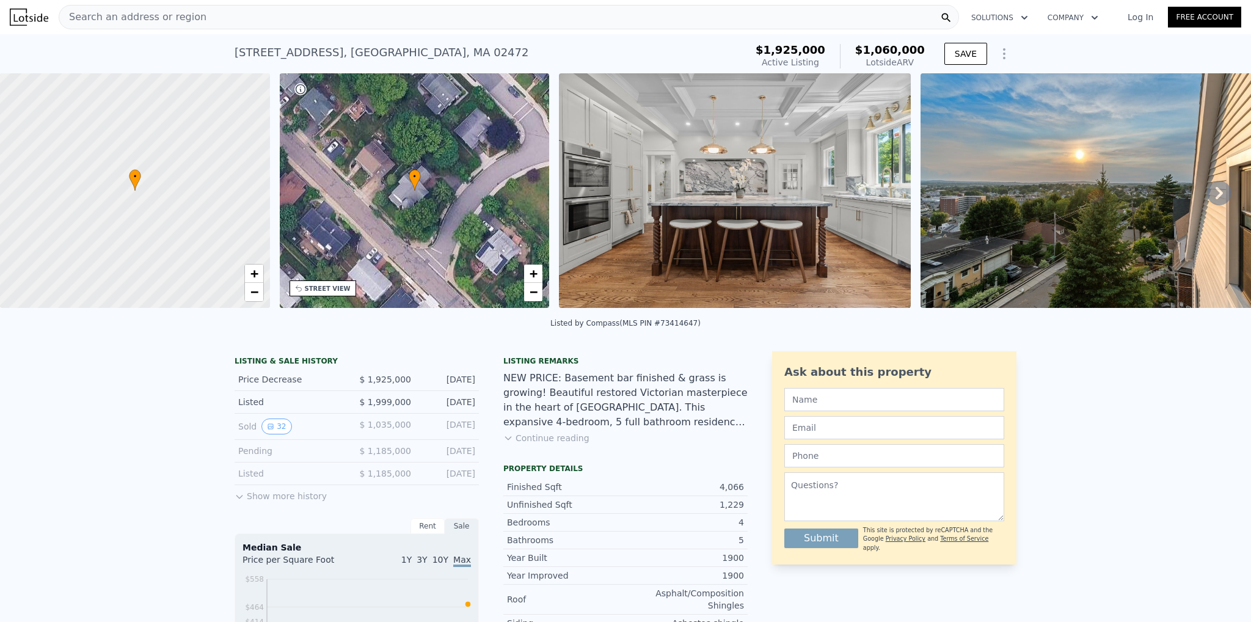 This screenshot has width=1251, height=622. Describe the element at coordinates (29, 17) in the screenshot. I see `img: Lotside` at that location.